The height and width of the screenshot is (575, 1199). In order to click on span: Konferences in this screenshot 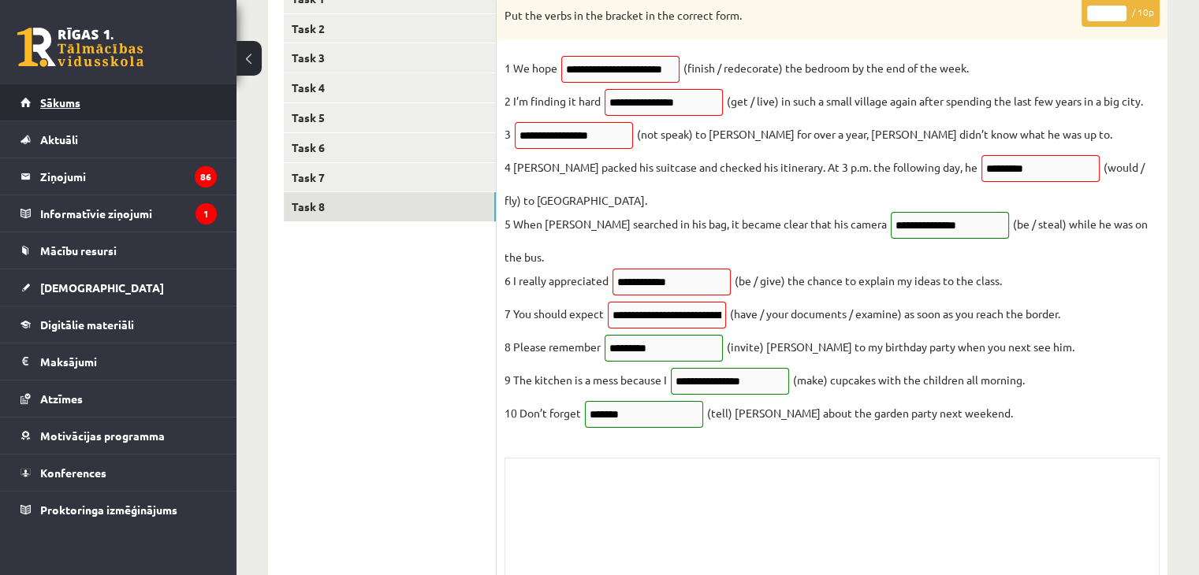, I will do `click(73, 473)`.